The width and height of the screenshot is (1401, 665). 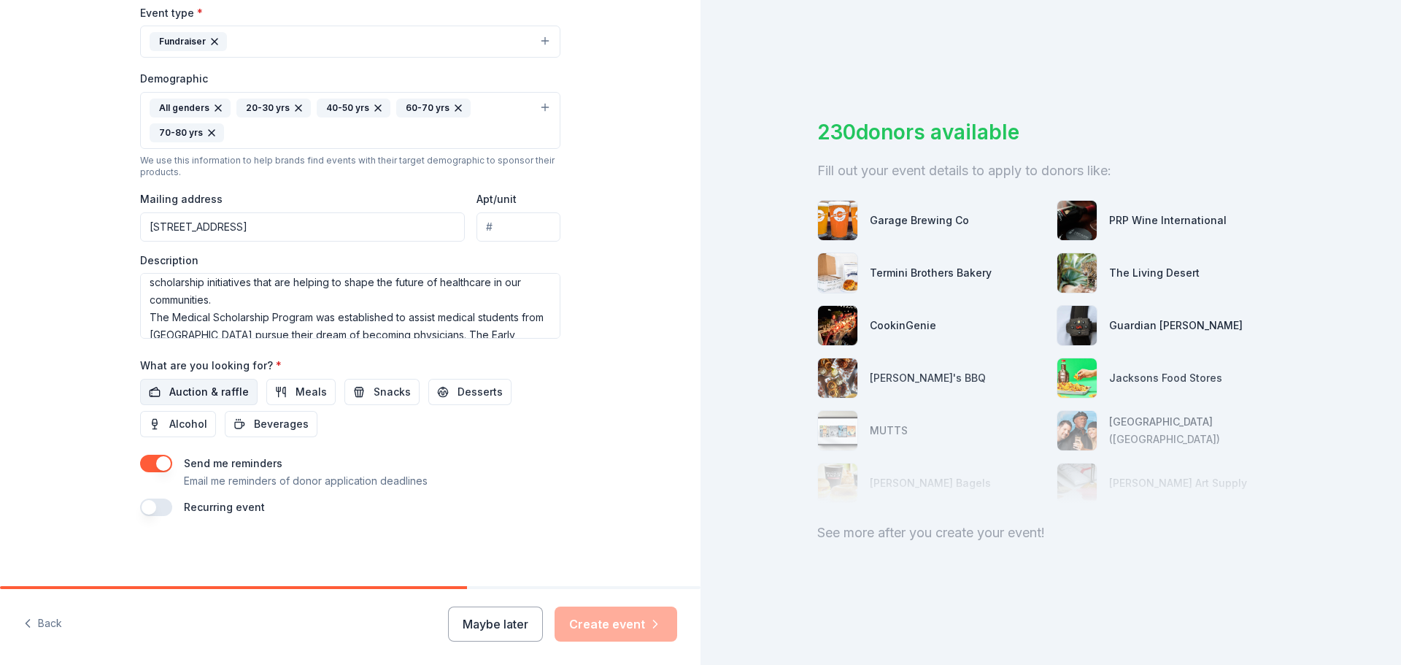 What do you see at coordinates (392, 392) in the screenshot?
I see `span: Snacks` at bounding box center [392, 392].